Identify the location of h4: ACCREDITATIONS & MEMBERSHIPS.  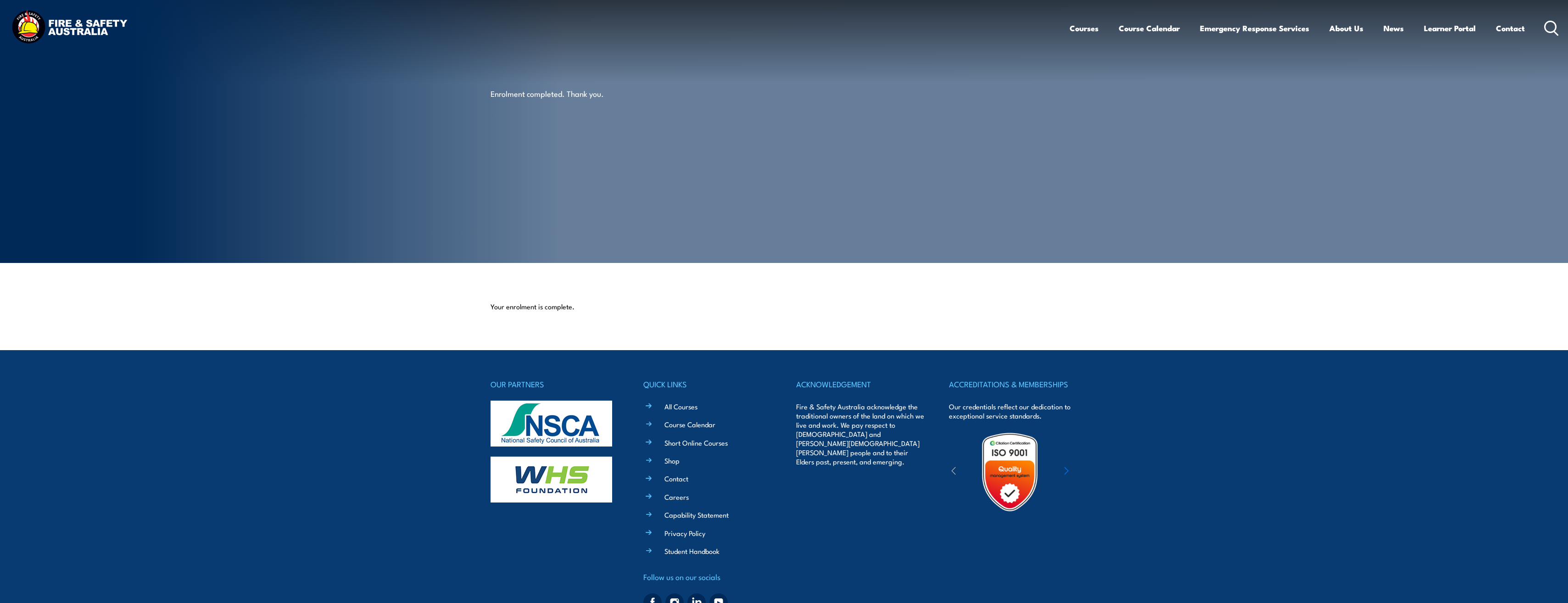
(1013, 384).